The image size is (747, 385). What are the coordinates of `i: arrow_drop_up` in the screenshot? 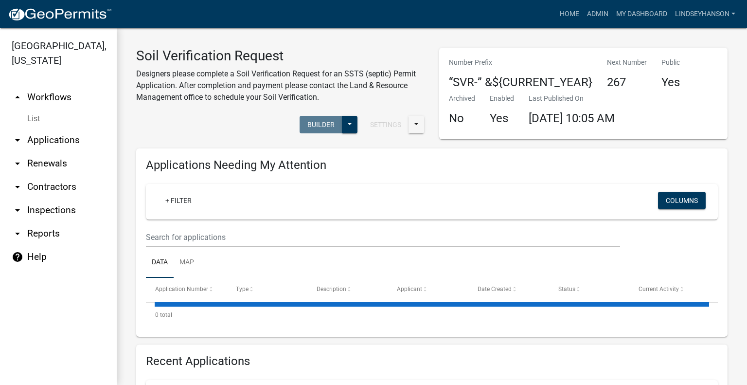 It's located at (18, 97).